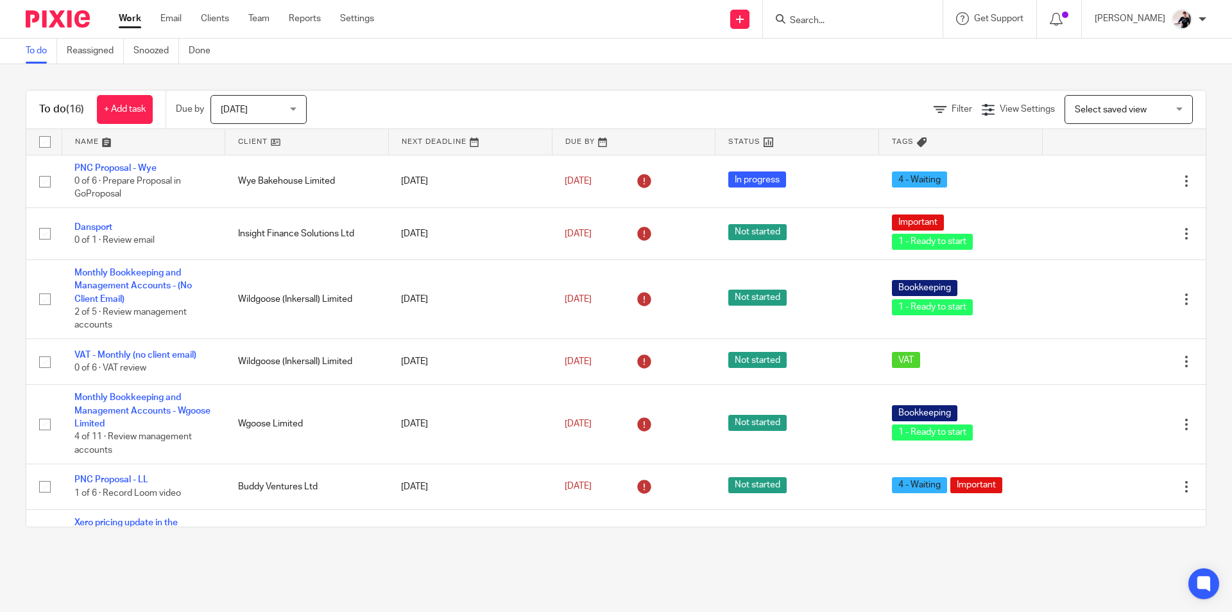 This screenshot has width=1232, height=612. Describe the element at coordinates (130, 318) in the screenshot. I see `span: 2 of 5 · Review management accounts` at that location.